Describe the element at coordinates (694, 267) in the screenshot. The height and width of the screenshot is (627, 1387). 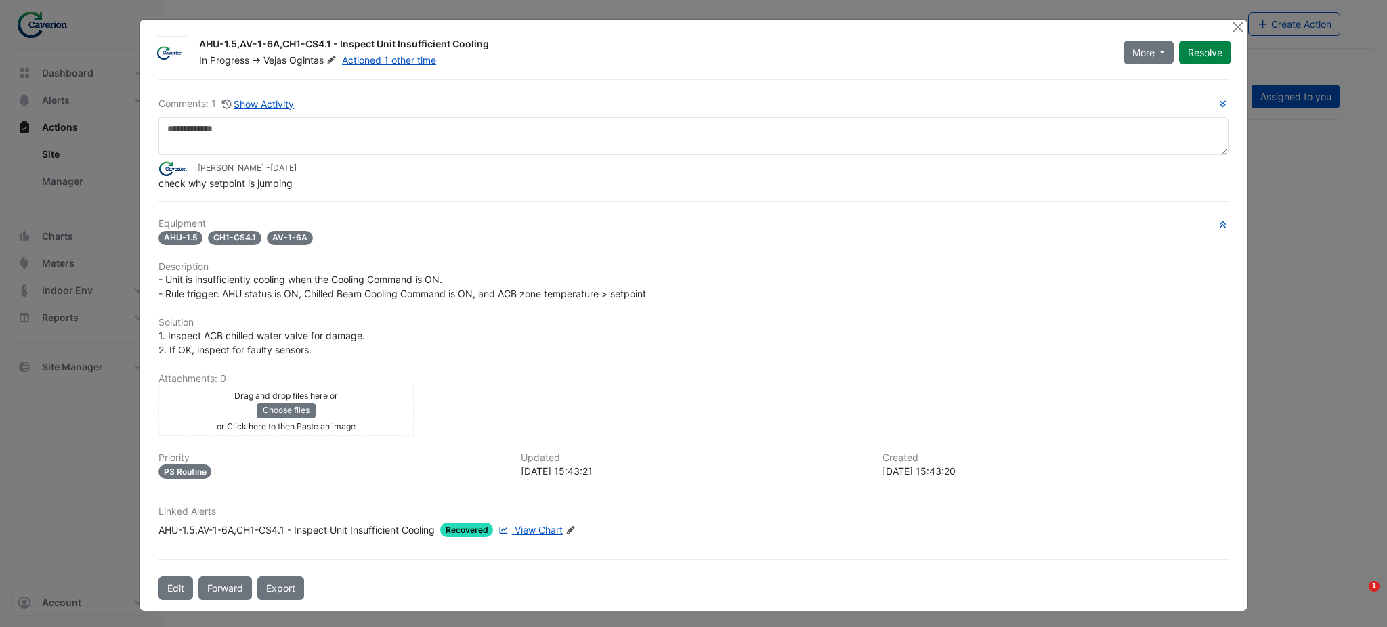
I see `h6: Description` at that location.